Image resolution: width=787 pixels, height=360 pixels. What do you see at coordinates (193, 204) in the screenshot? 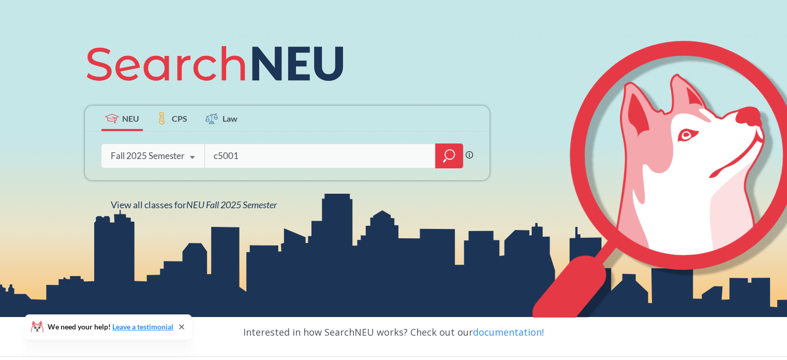
I see `span: View all classes for` at bounding box center [193, 204].